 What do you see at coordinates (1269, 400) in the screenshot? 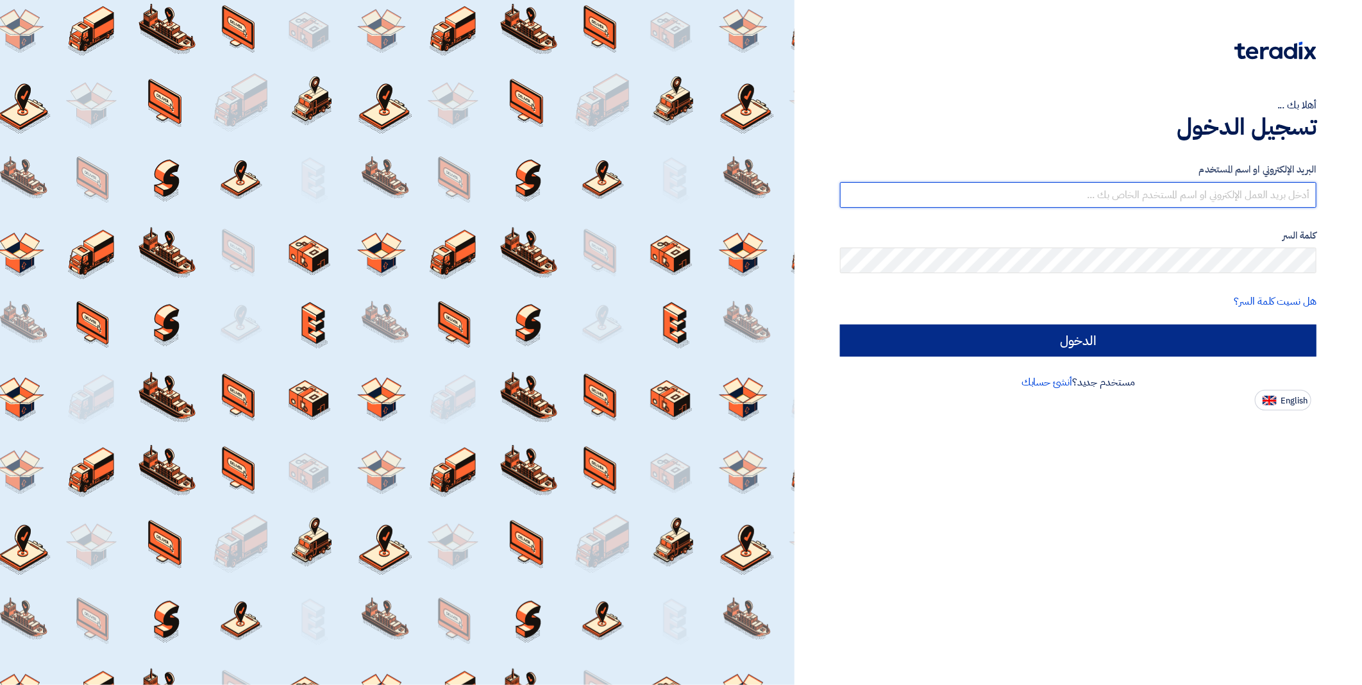
I see `img: en-US.png` at bounding box center [1269, 400].